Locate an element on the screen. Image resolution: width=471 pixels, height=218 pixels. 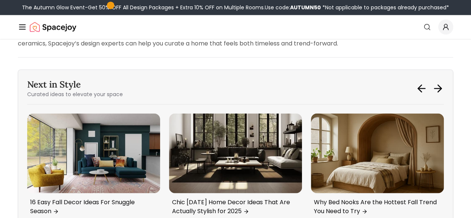
div: The Autumn Glow Event-Get 50% OFF All Design Packages + Extra 10% OFF on Multiple Rooms. is located at coordinates (235, 7).